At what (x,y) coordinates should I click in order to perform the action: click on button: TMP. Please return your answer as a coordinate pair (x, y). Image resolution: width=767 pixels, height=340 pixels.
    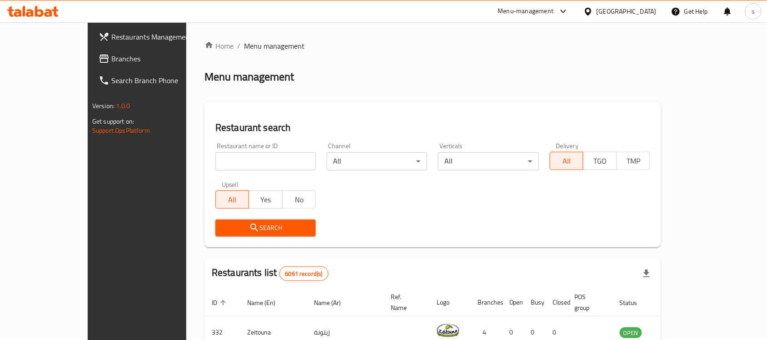
    Looking at the image, I should click on (634, 161).